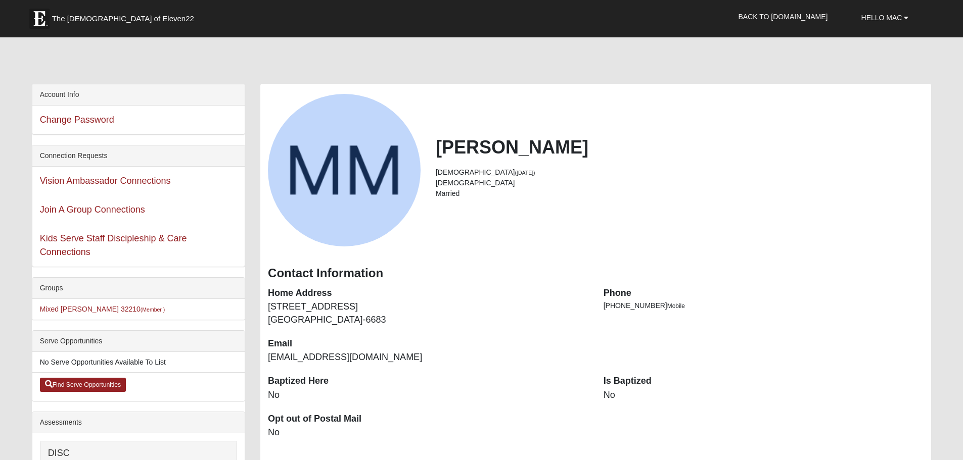  Describe the element at coordinates (138, 362) in the screenshot. I see `li: No Serve Opportunities Available To List` at that location.